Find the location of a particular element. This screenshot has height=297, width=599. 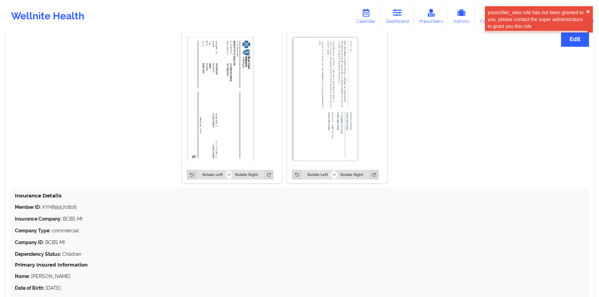

div: prescriber_view role has not been granted to you, please contact the super administrators to gran... is located at coordinates (537, 19).